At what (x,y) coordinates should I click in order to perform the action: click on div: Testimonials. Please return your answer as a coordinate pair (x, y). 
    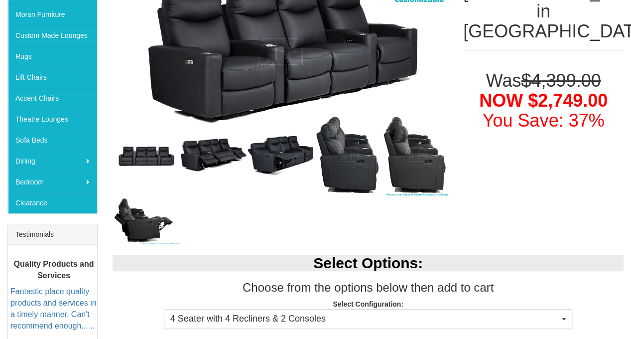
    Looking at the image, I should click on (52, 234).